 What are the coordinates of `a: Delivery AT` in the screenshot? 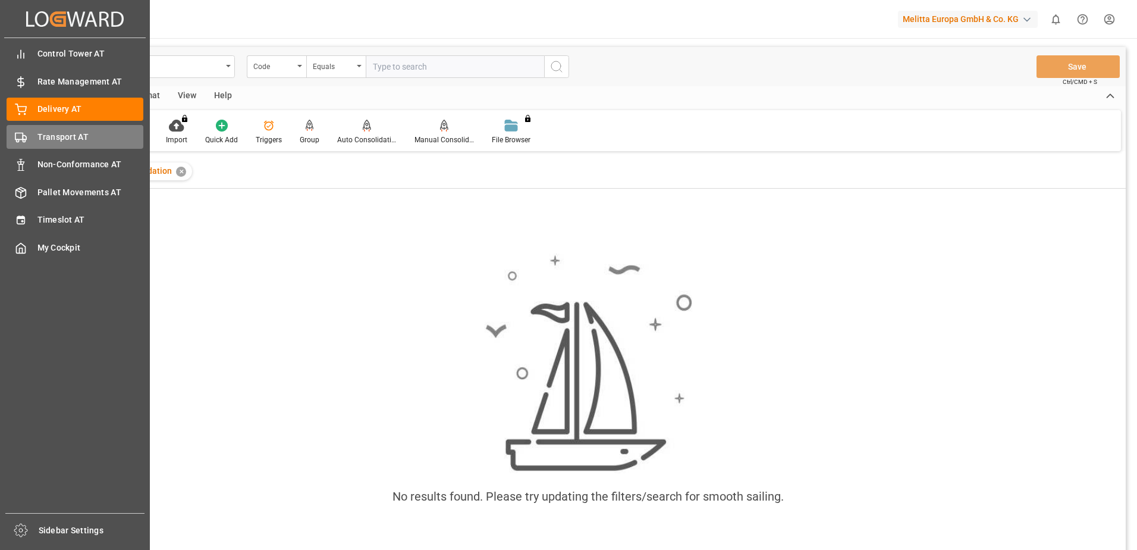 It's located at (75, 109).